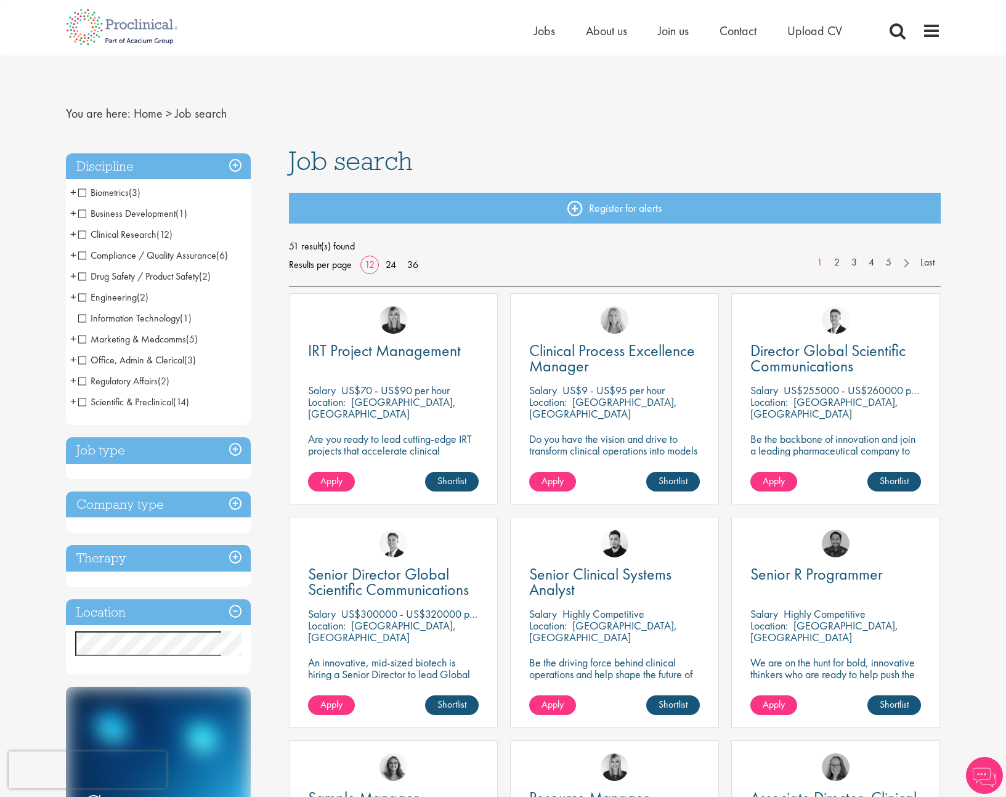  Describe the element at coordinates (391, 264) in the screenshot. I see `a: 24` at that location.